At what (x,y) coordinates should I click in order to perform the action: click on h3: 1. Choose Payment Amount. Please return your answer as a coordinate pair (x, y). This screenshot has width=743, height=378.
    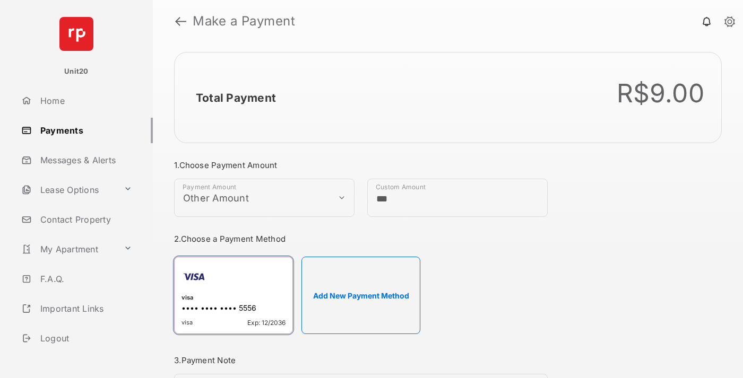
    Looking at the image, I should click on (361, 165).